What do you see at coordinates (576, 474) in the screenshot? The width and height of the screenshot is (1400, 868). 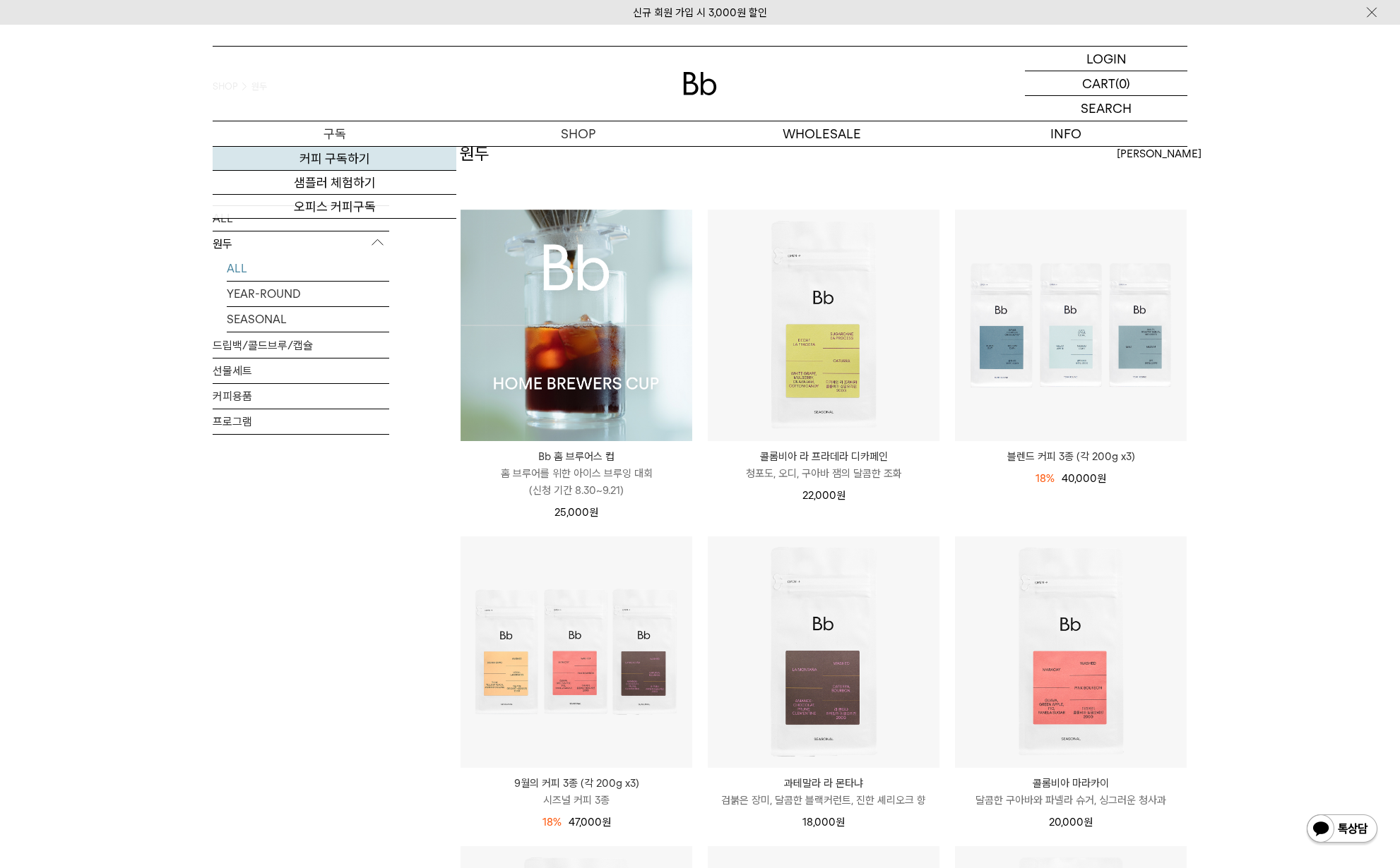 I see `a: Bb 홈 브루어스 컵 홈 브루어를 위한 아이스 브루잉 대회(신청 기간 8.30~9.21)` at bounding box center [576, 474].